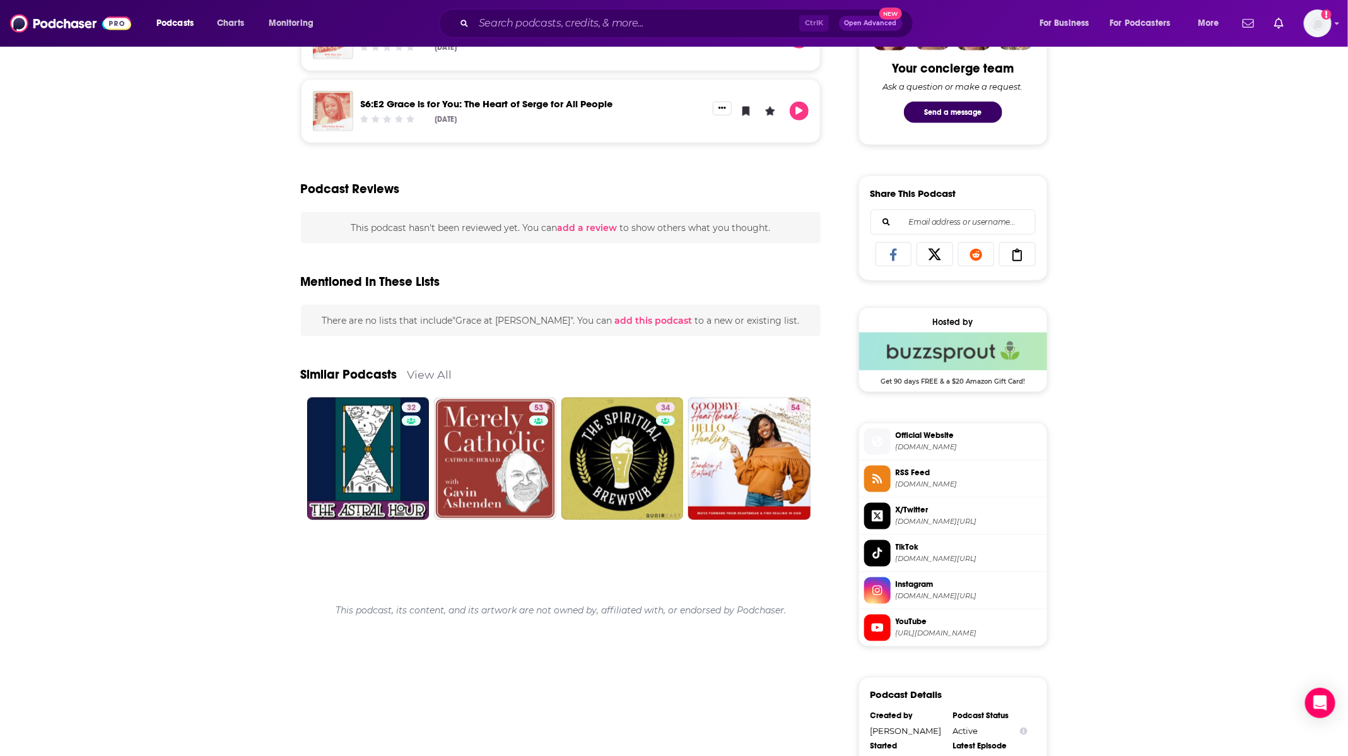 The height and width of the screenshot is (756, 1348). What do you see at coordinates (560, 228) in the screenshot?
I see `span: This podcast hasn't been reviewed yet. You can to show others what you thought.` at bounding box center [560, 228].